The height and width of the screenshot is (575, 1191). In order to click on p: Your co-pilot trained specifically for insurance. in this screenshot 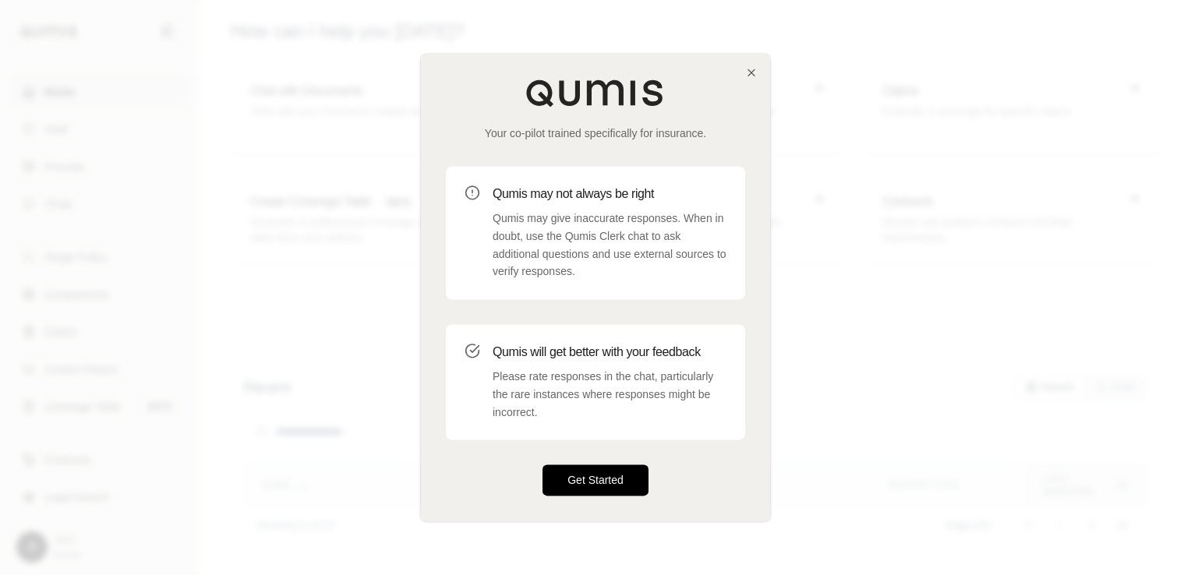, I will do `click(595, 133)`.